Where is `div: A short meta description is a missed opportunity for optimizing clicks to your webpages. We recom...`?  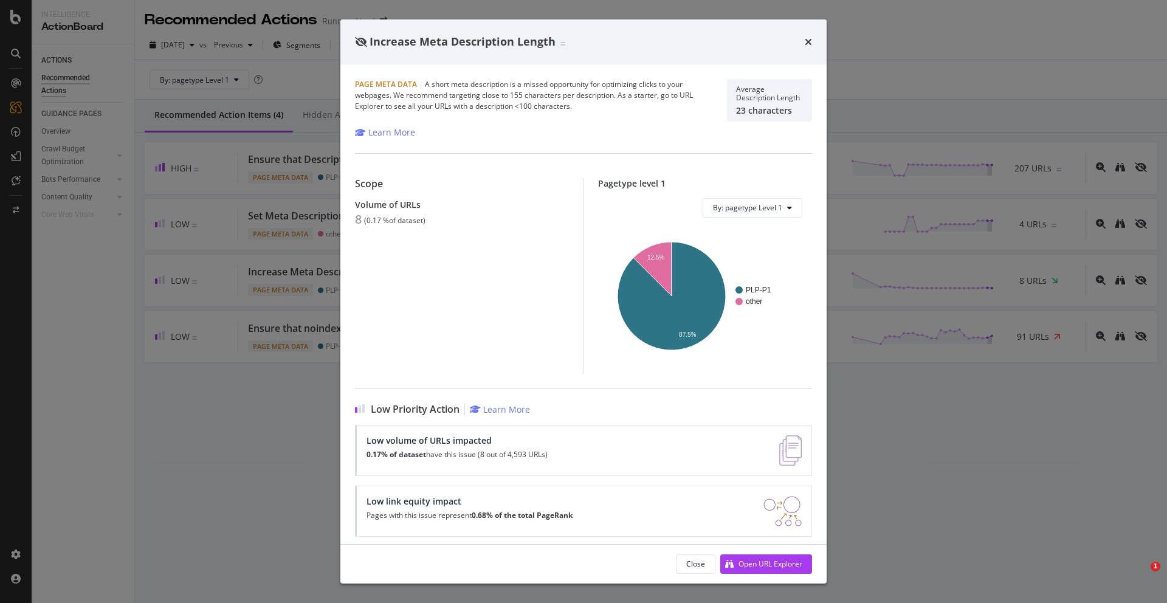 div: A short meta description is a missed opportunity for optimizing clicks to your webpages. We recom... is located at coordinates (534, 100).